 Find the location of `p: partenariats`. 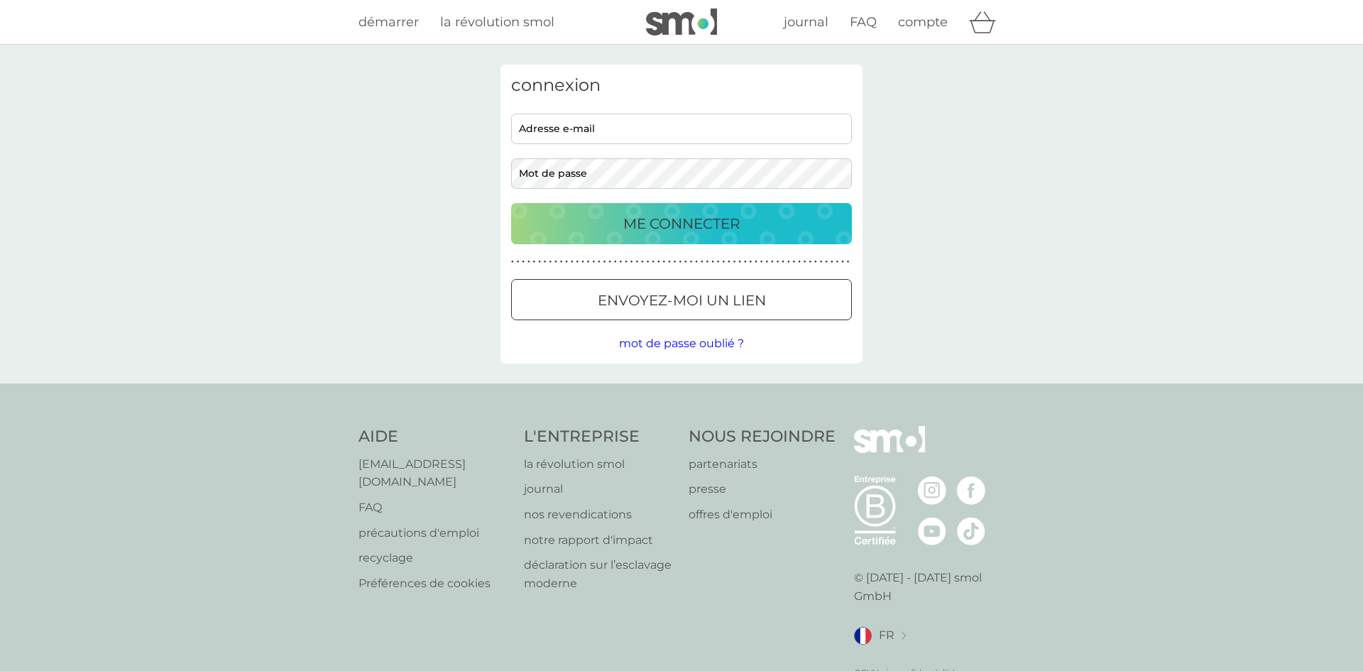

p: partenariats is located at coordinates (762, 464).